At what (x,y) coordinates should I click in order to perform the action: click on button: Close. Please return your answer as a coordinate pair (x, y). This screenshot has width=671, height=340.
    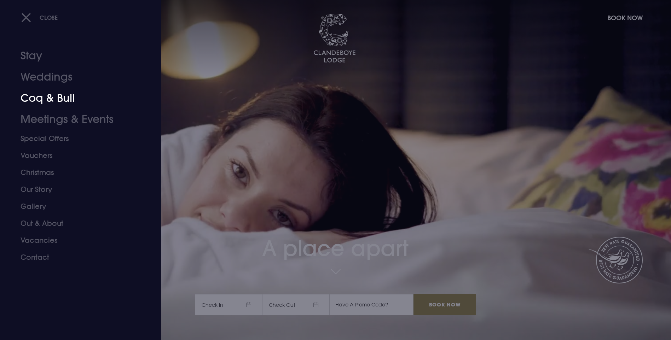
    Looking at the image, I should click on (40, 17).